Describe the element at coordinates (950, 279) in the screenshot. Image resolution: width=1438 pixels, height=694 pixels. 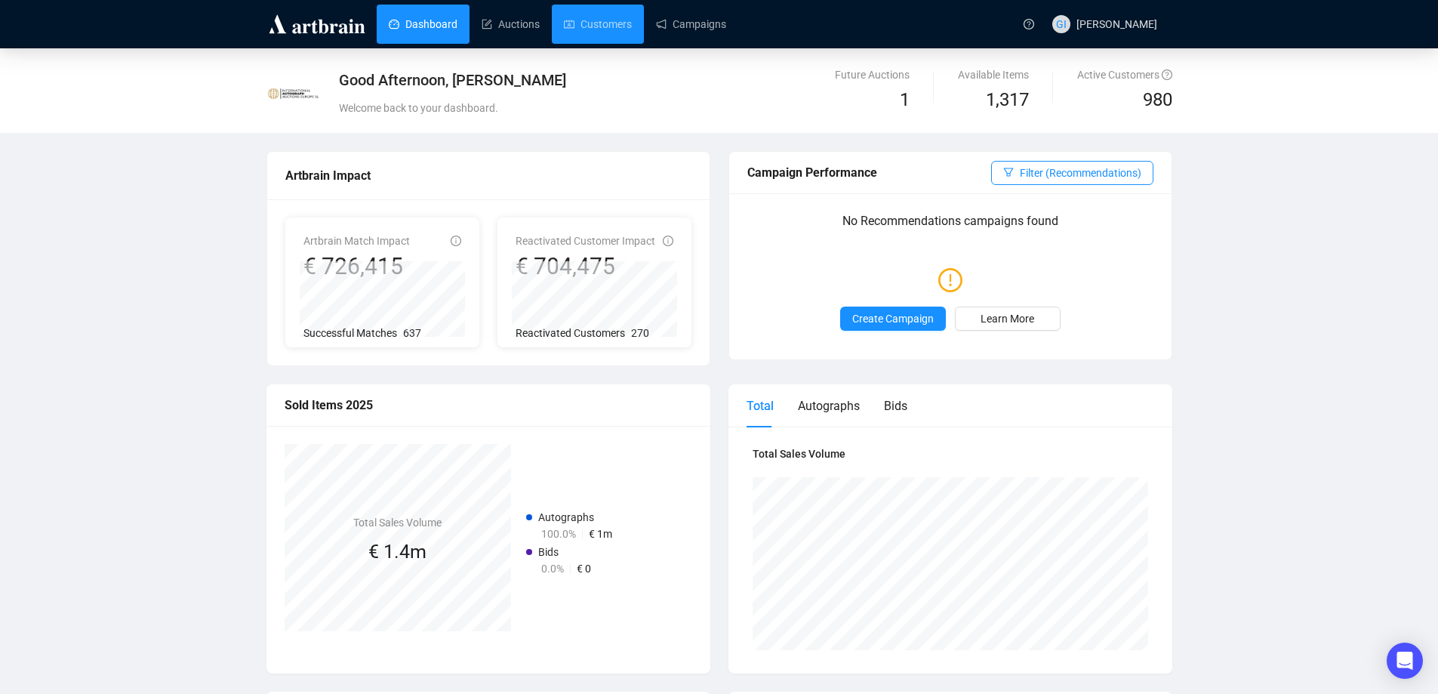
I see `span: exclamation-circle` at that location.